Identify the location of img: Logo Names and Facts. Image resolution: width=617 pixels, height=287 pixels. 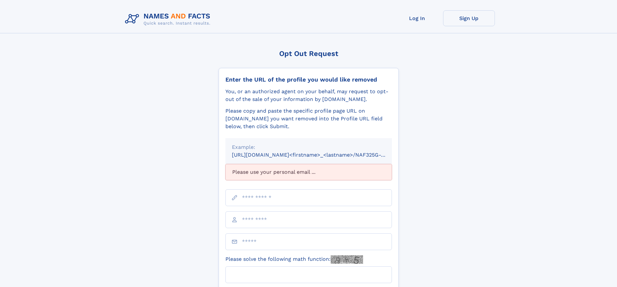
(169, 19).